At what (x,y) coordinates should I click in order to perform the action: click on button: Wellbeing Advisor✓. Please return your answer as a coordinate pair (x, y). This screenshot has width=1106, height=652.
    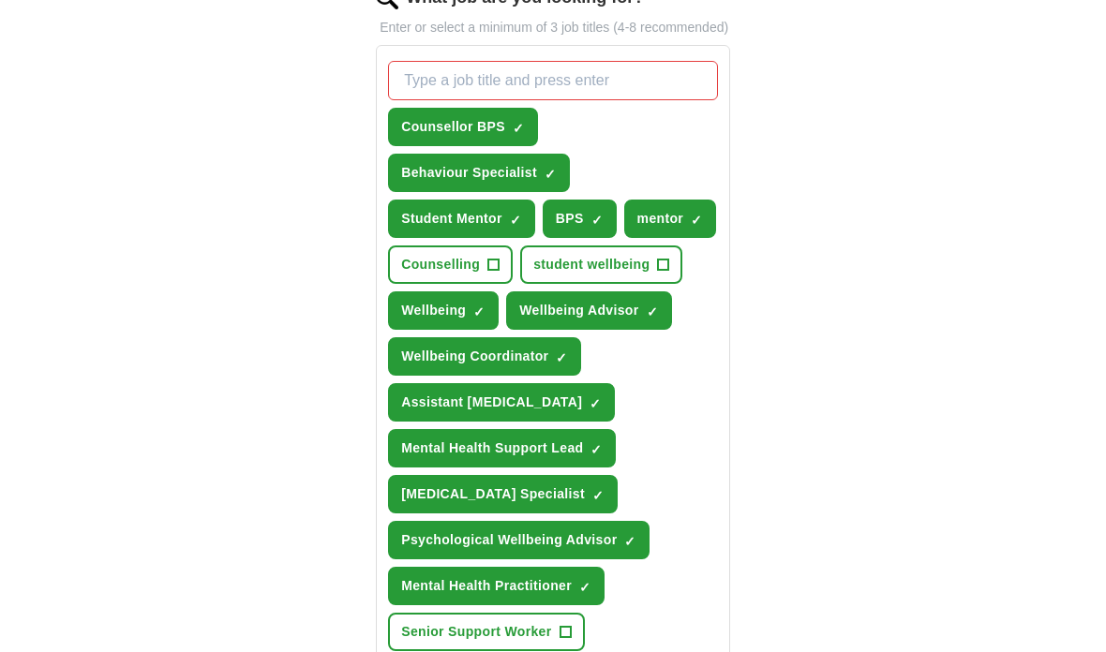
    Looking at the image, I should click on (588, 310).